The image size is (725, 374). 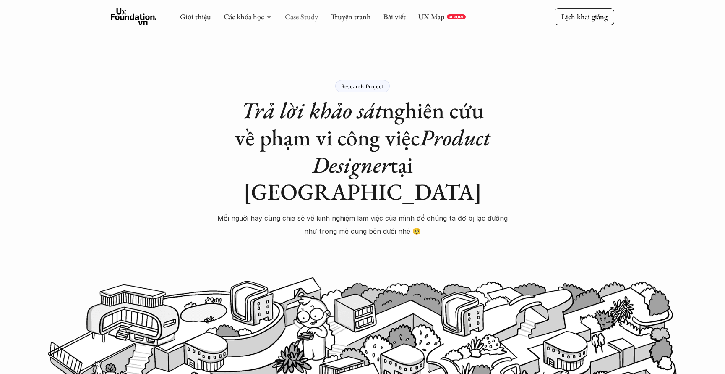 I want to click on em: Product Designer, so click(x=404, y=151).